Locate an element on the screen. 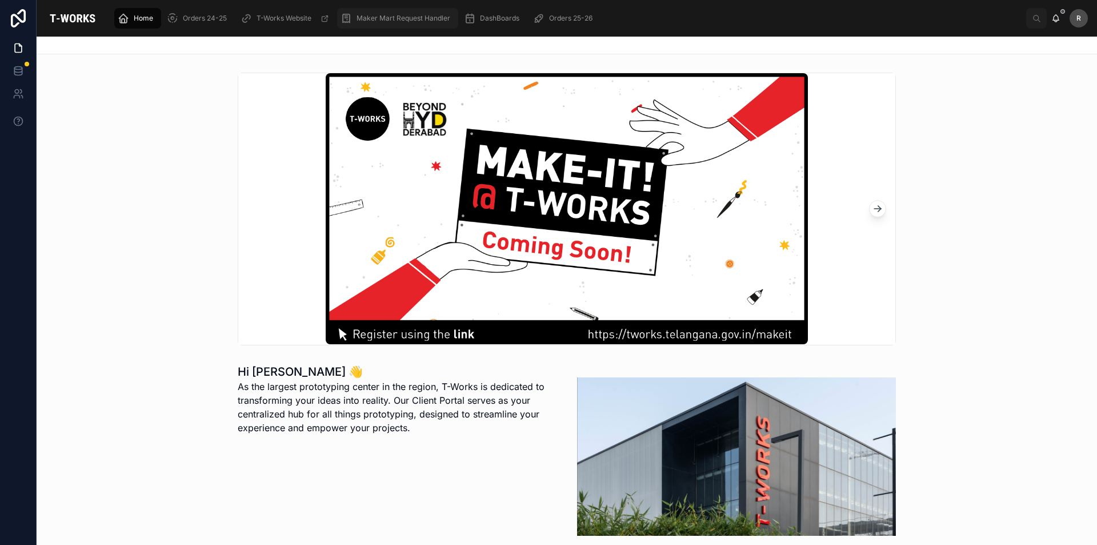  a: DashBoards is located at coordinates (494, 18).